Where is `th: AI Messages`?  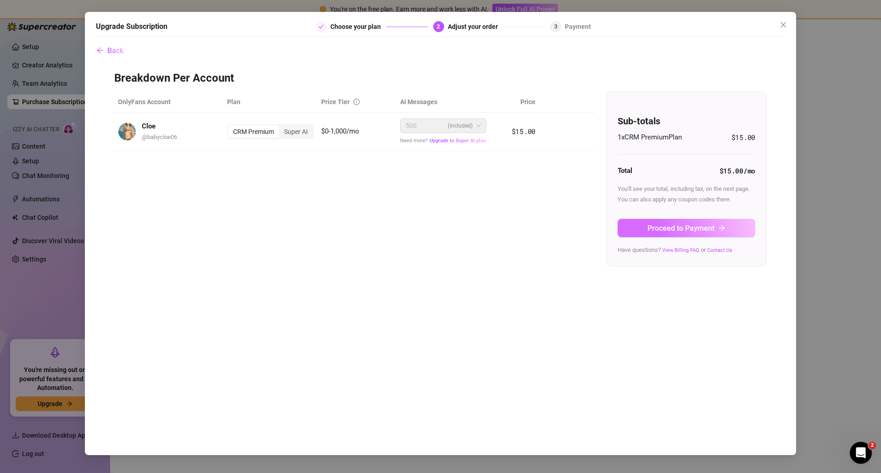 th: AI Messages is located at coordinates (446, 102).